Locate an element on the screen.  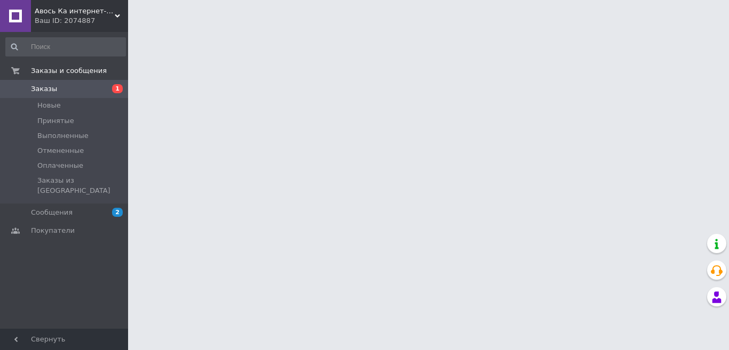
span: Оплаченные is located at coordinates (60, 166).